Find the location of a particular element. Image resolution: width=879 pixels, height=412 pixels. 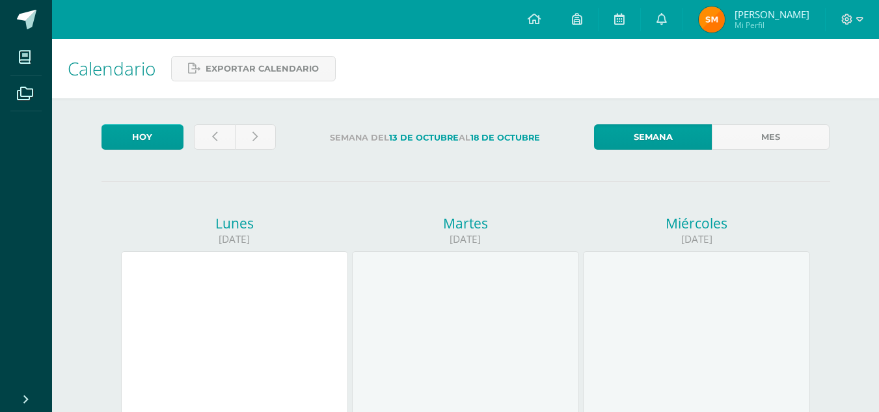

div: Miércoles is located at coordinates (696, 223).